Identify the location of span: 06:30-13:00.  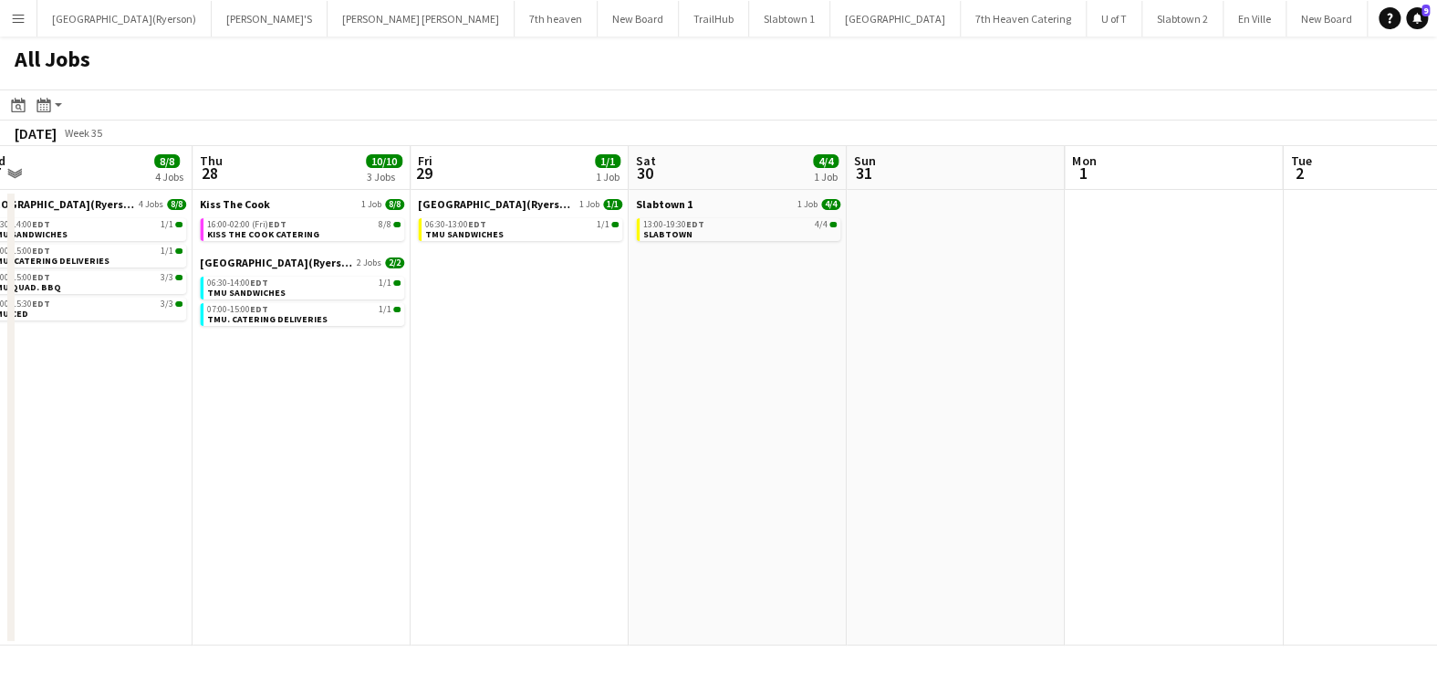
(455, 224).